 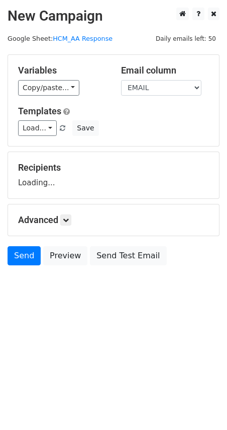 I want to click on h2: New Campaign, so click(x=114, y=16).